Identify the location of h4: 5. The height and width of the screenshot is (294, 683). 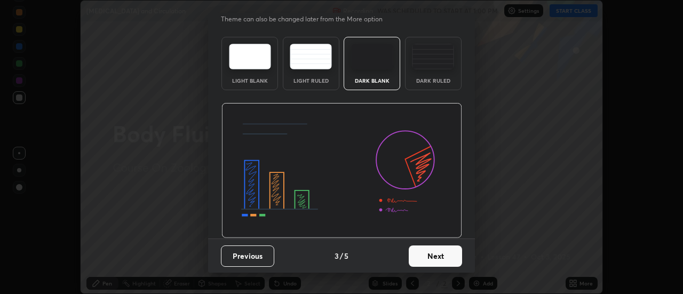
(346, 256).